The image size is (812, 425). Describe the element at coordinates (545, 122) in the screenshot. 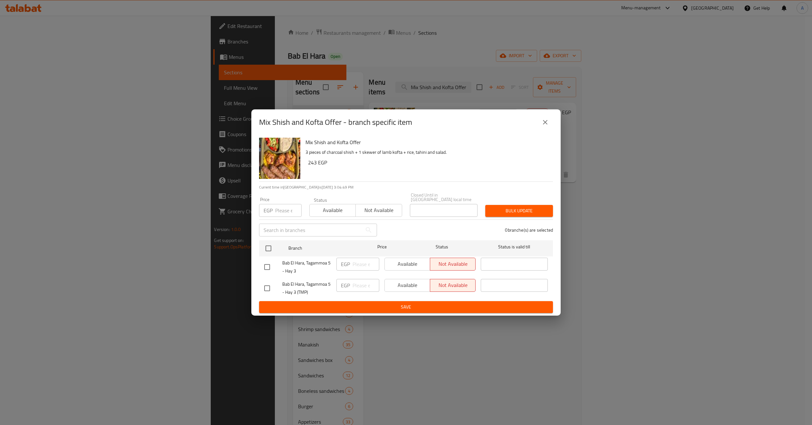

I see `button: close` at that location.